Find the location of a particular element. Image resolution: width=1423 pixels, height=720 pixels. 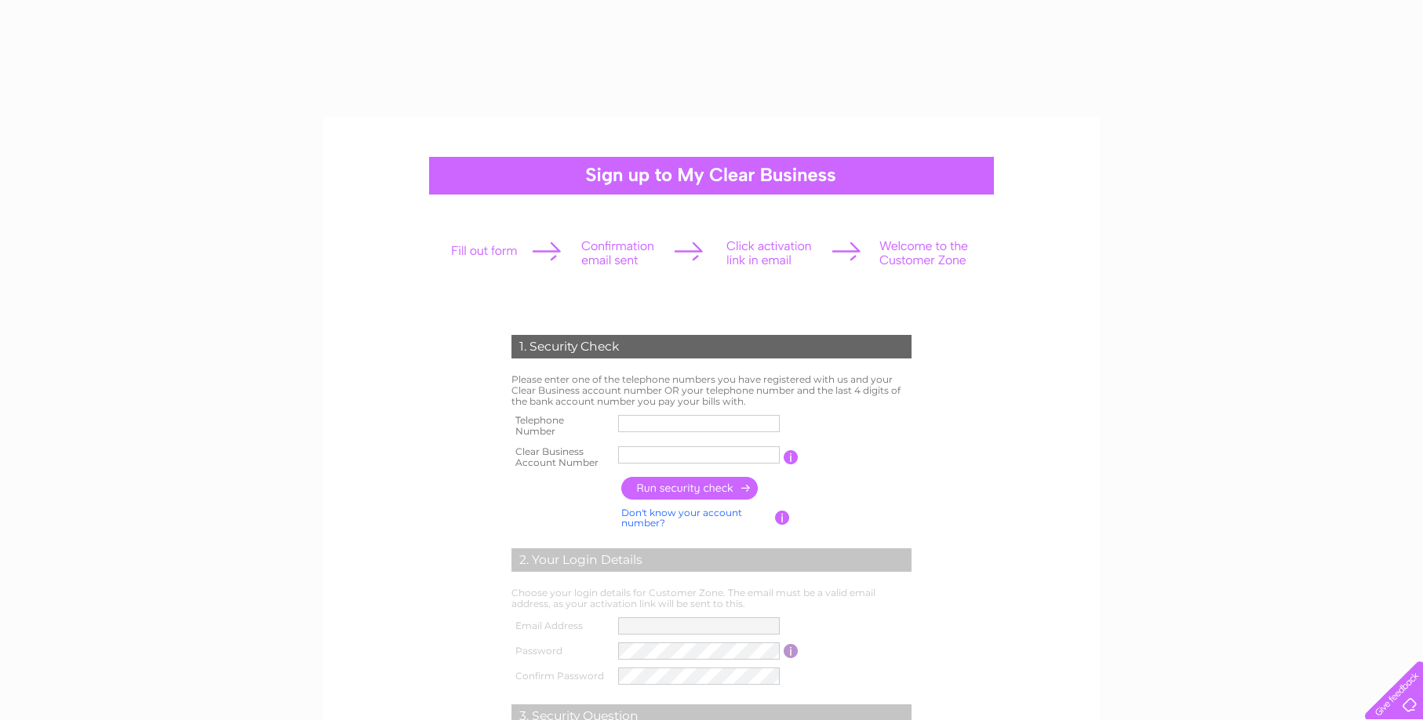

th: Clear Business Account Number is located at coordinates (561, 457).